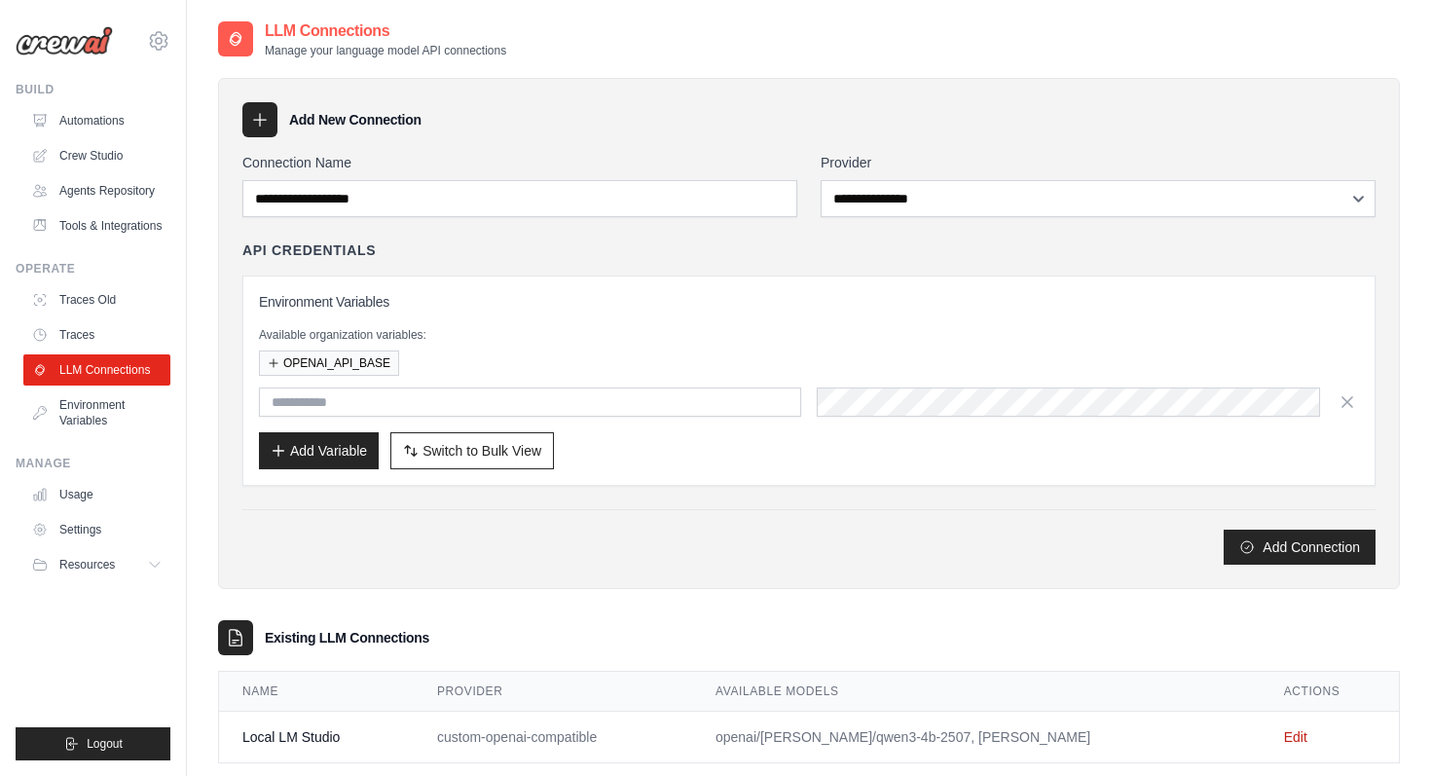 This screenshot has height=776, width=1431. I want to click on label: Connection Name, so click(520, 163).